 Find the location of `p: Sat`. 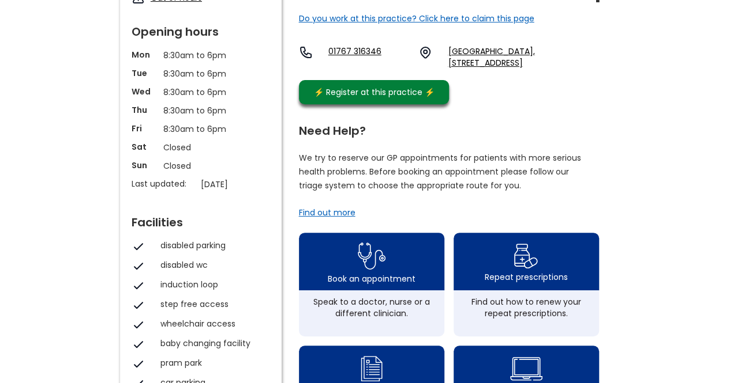

p: Sat is located at coordinates (144, 147).